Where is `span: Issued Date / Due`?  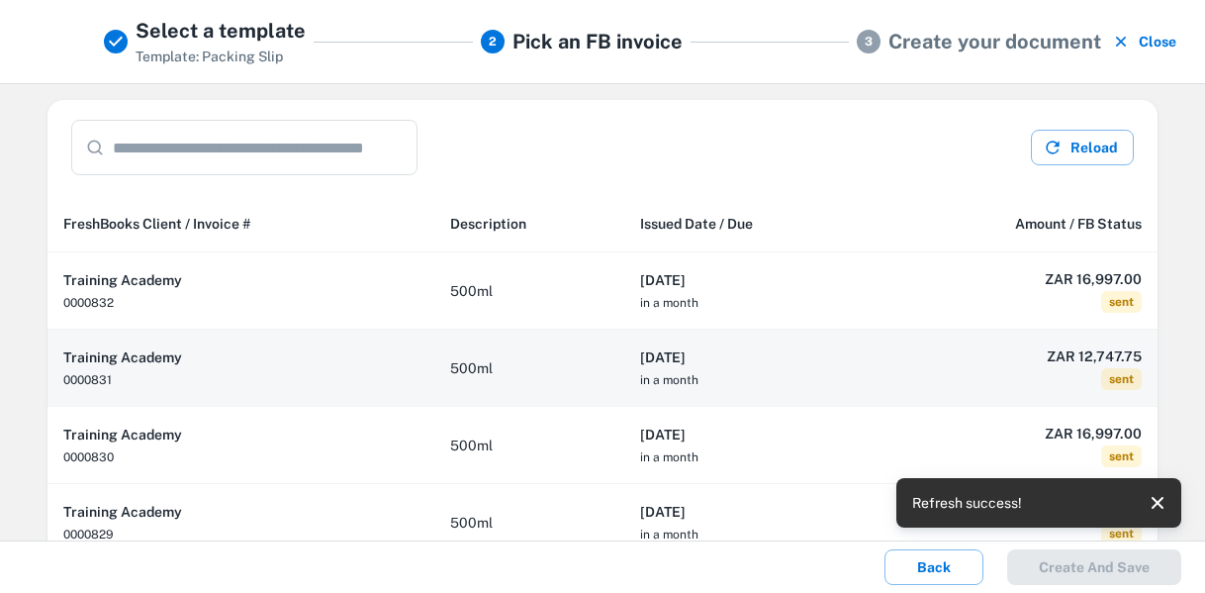 span: Issued Date / Due is located at coordinates (696, 224).